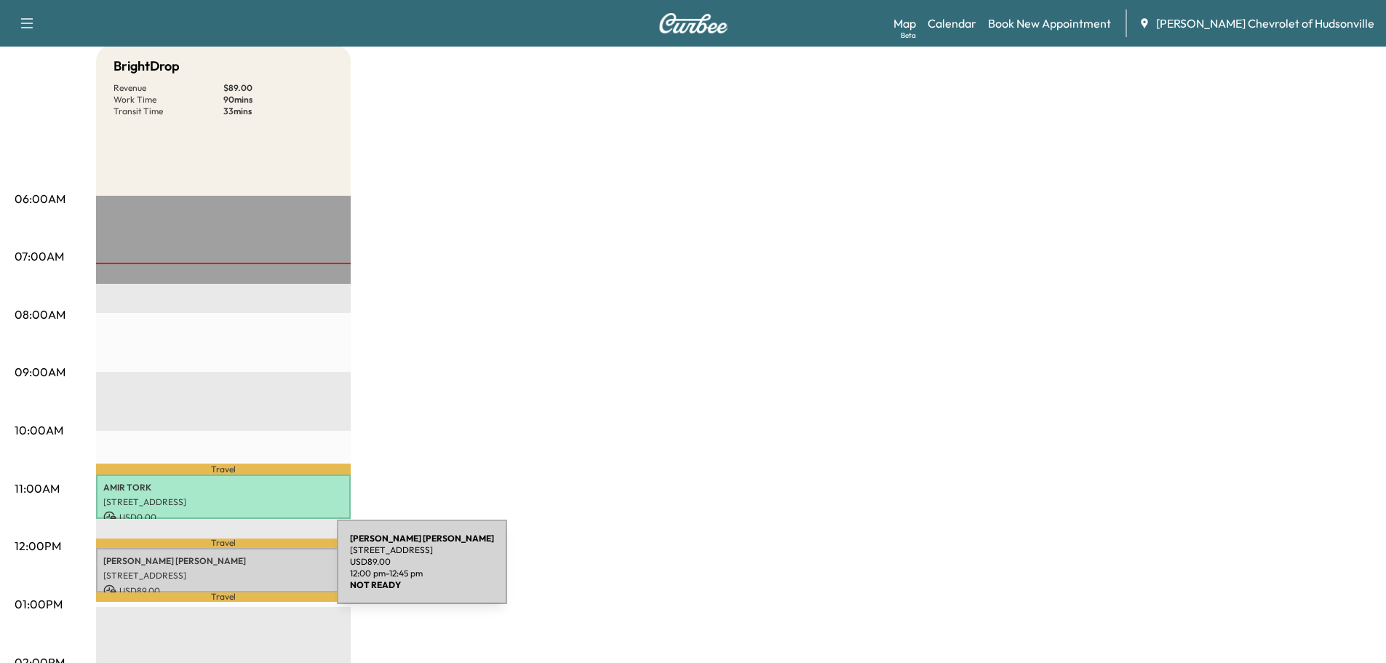 This screenshot has height=663, width=1386. What do you see at coordinates (908, 35) in the screenshot?
I see `div: Beta` at bounding box center [908, 35].